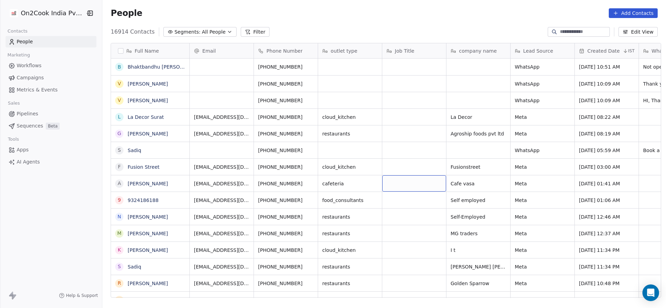  I want to click on a: Pipelines, so click(51, 114).